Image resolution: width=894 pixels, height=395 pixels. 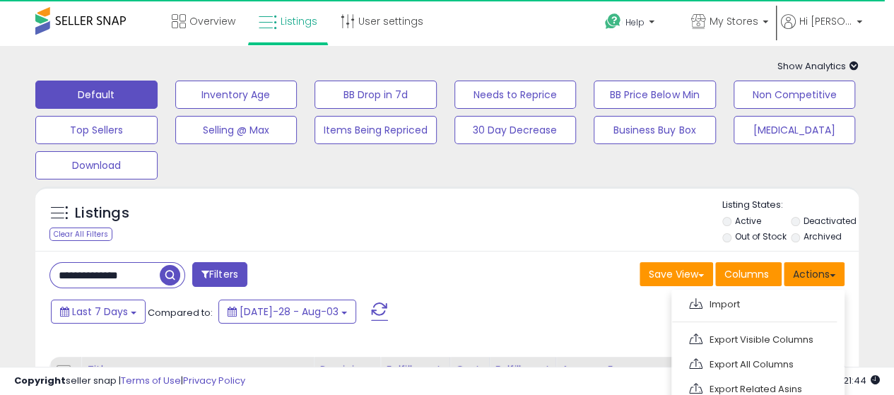 I want to click on button: BB Price Below Min, so click(x=654, y=95).